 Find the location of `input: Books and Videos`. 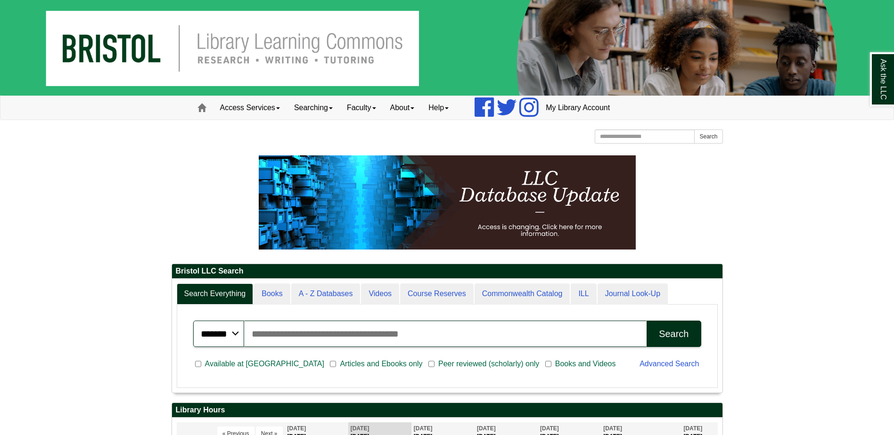

input: Books and Videos is located at coordinates (548, 364).